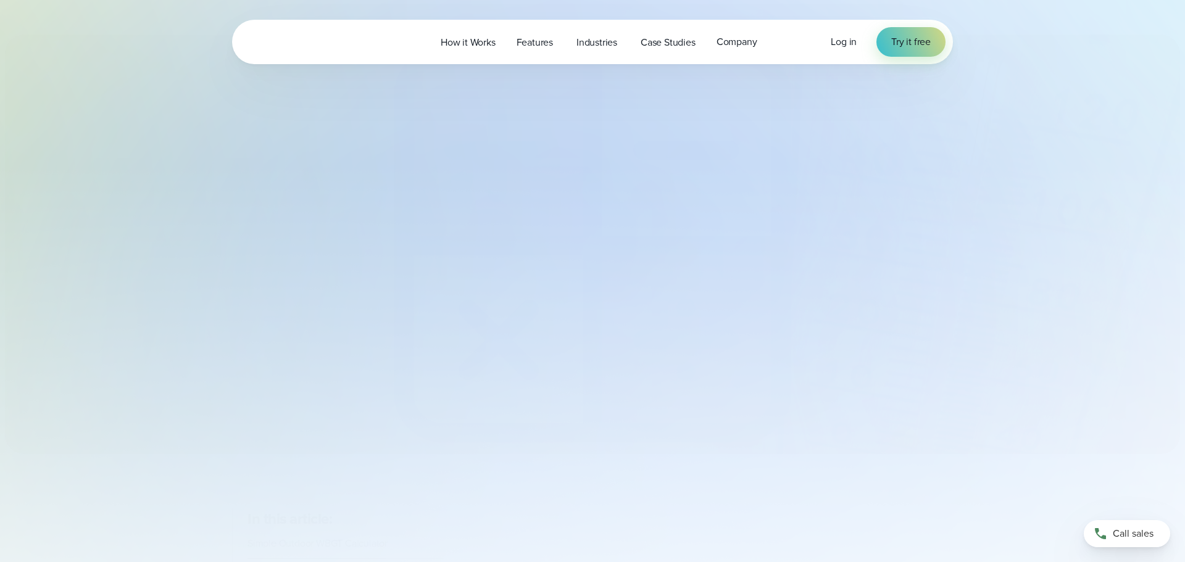  I want to click on a: How it Works, so click(468, 42).